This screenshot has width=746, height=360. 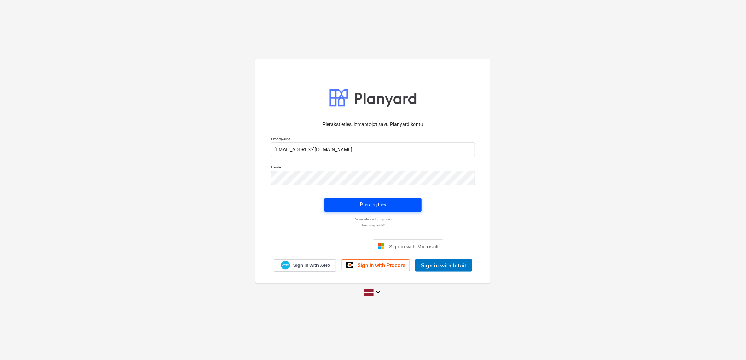 What do you see at coordinates (373, 219) in the screenshot?
I see `a: Piesakieties ar burvju saiti` at bounding box center [373, 219].